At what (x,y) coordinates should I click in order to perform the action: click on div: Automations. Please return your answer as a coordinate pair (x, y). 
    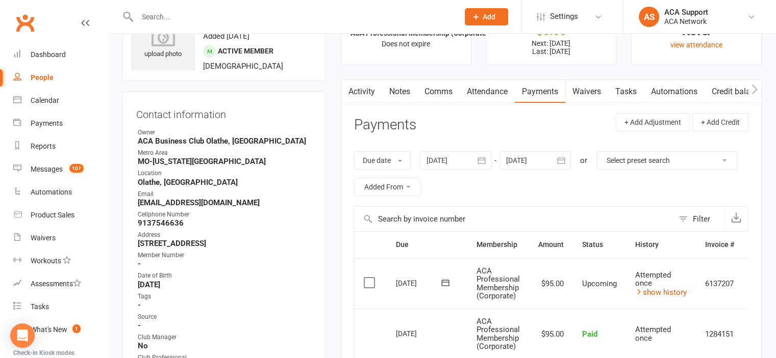
    Looking at the image, I should click on (51, 192).